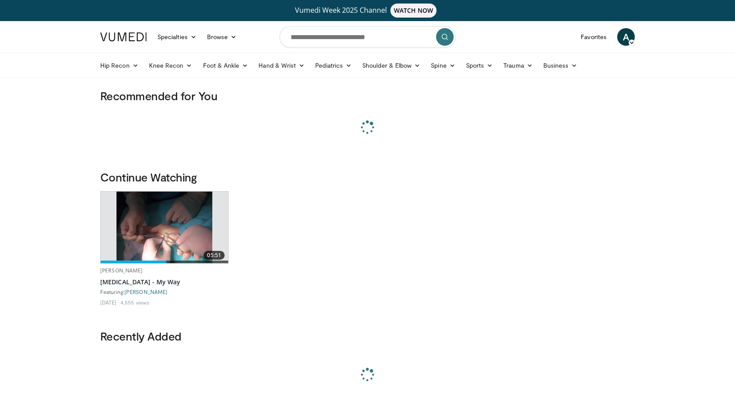  Describe the element at coordinates (164, 227) in the screenshot. I see `img: fca2925d-e2c9-4ffd-8c2c-4873266f6261.620x360_q85_upscale.jpg` at that location.